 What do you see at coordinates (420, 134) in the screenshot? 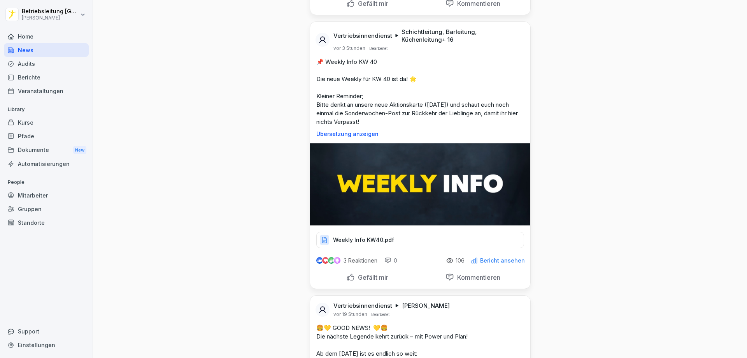
I see `p: Übersetzung anzeigen` at bounding box center [420, 134].